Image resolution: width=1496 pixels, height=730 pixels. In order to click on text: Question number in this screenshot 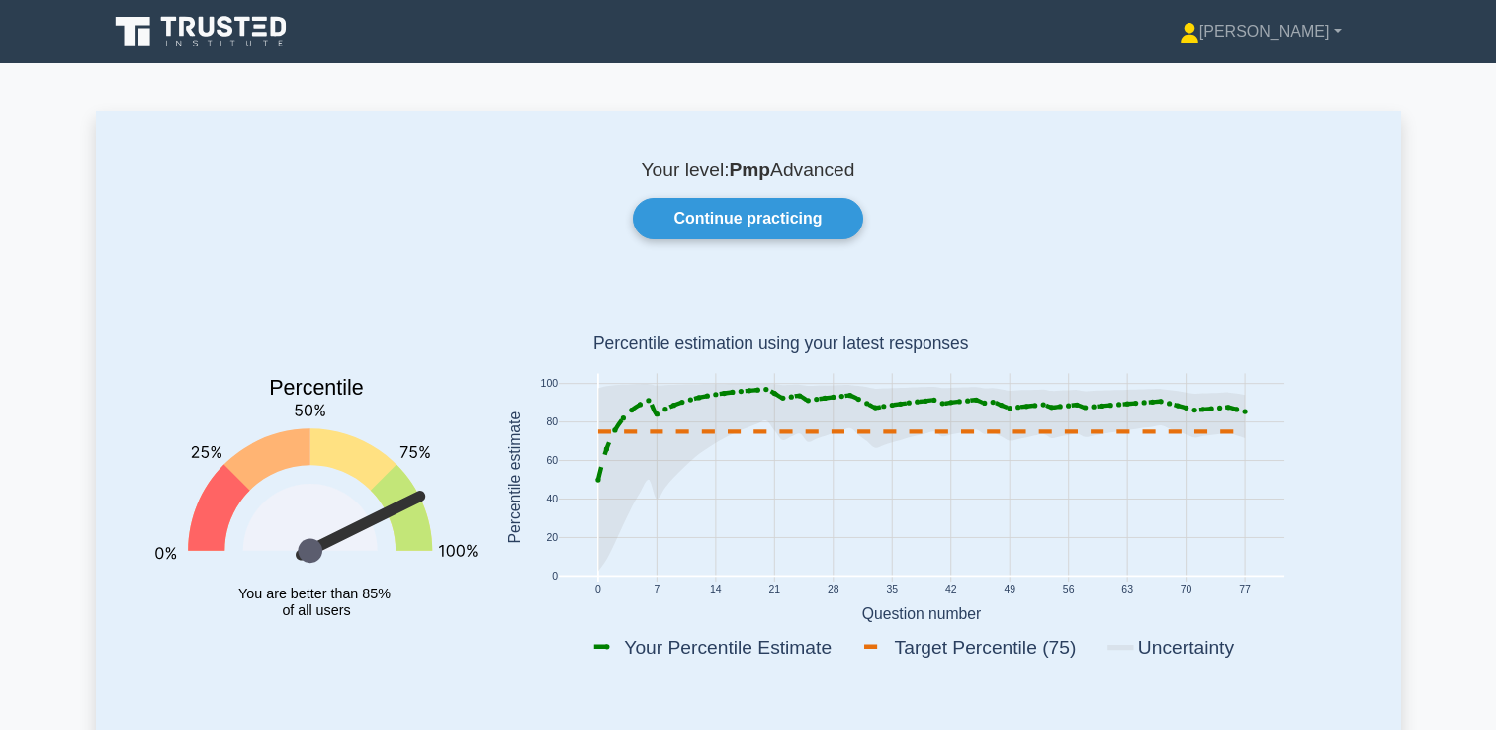, I will do `click(921, 613)`.